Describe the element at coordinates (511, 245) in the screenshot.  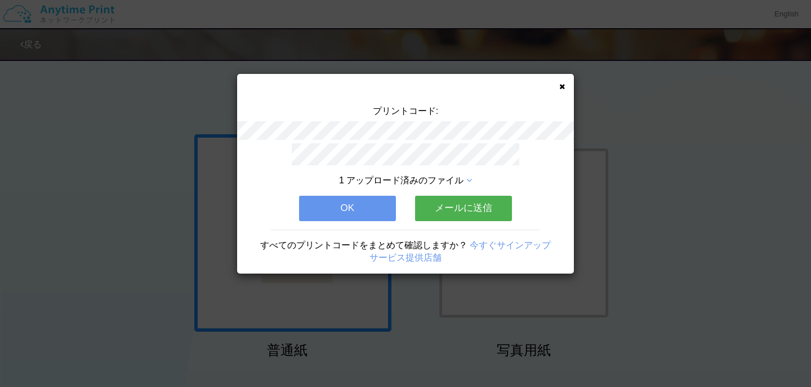
I see `a: 今すぐサインアップ` at that location.